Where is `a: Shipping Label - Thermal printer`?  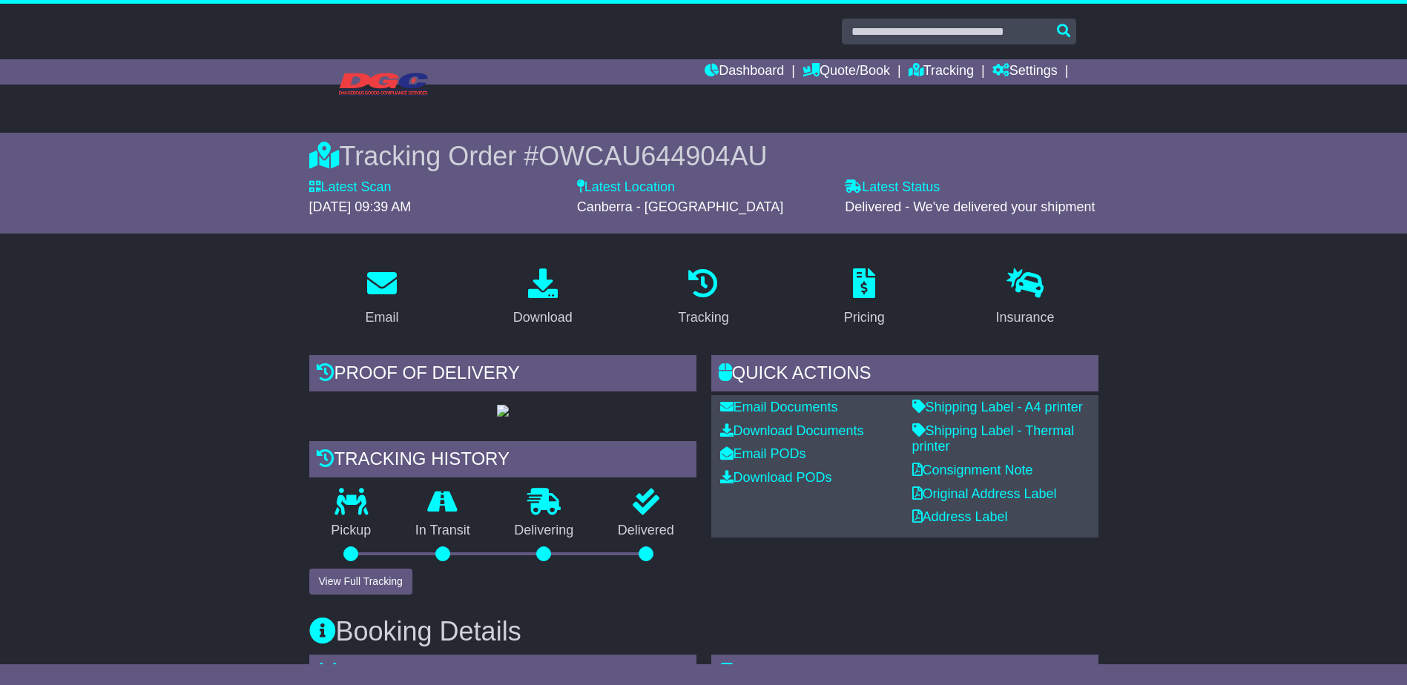 a: Shipping Label - Thermal printer is located at coordinates (993, 439).